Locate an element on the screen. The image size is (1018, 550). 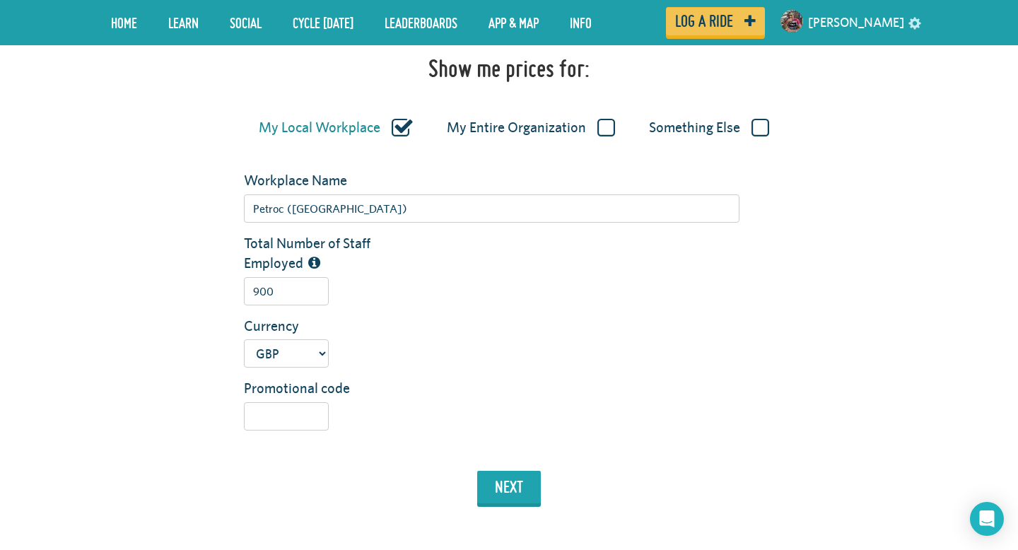
a: LEARN is located at coordinates (183, 23).